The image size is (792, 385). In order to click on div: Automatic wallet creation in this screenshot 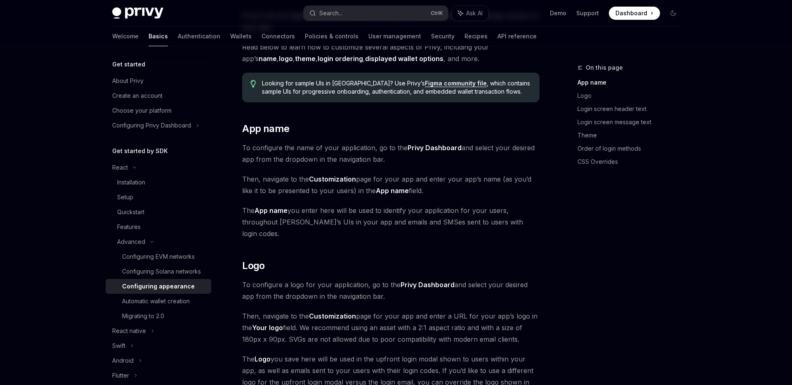, I will do `click(156, 301)`.